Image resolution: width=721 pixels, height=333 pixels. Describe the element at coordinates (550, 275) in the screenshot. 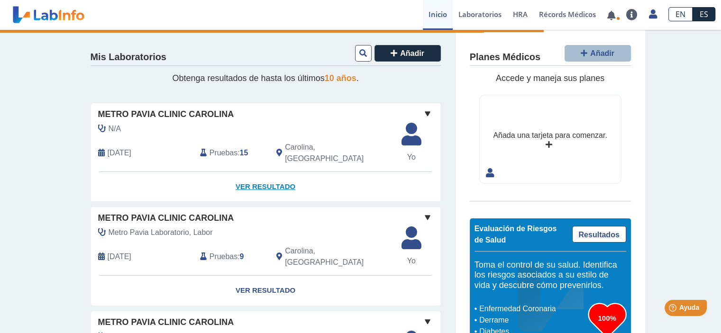

I see `h5: Toma el control de su salud. Identifica los riesgos asociados a su estilo de vida y descubre cómo...` at that location.